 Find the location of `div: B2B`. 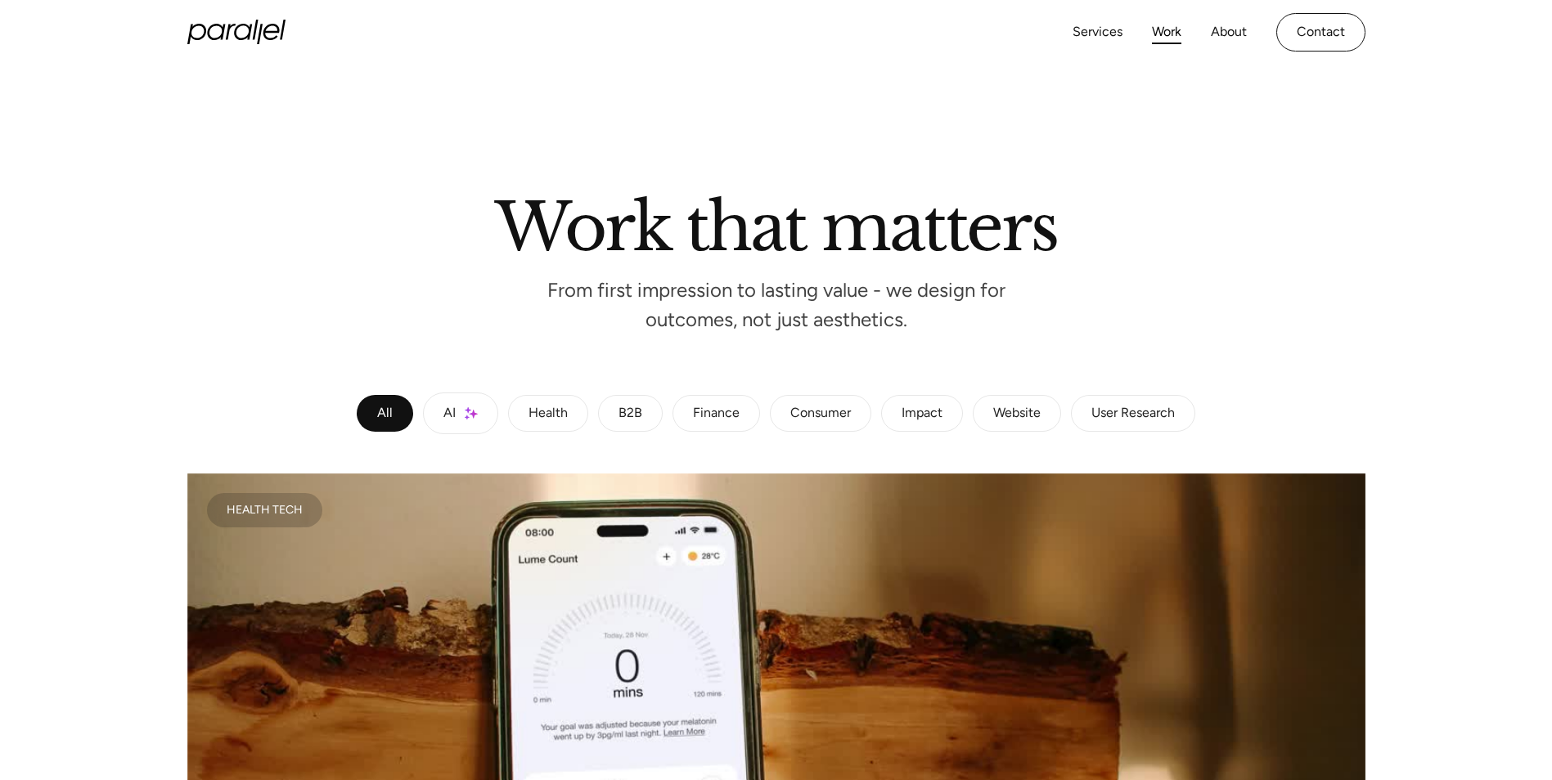

div: B2B is located at coordinates (630, 414).